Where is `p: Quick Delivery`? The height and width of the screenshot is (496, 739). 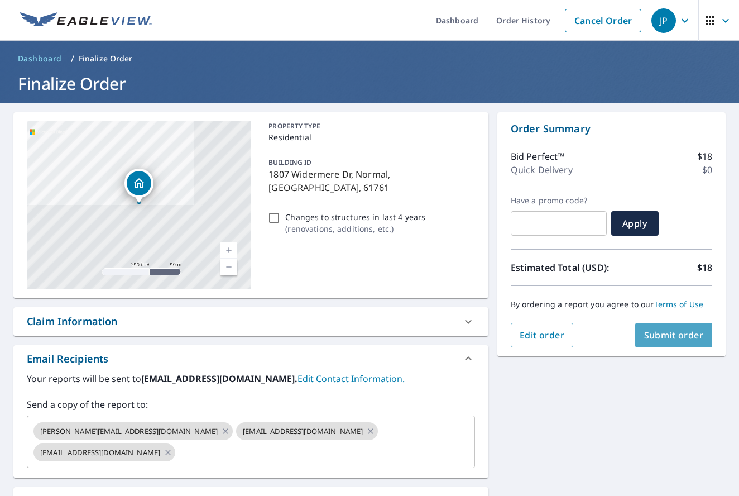
p: Quick Delivery is located at coordinates (541, 170).